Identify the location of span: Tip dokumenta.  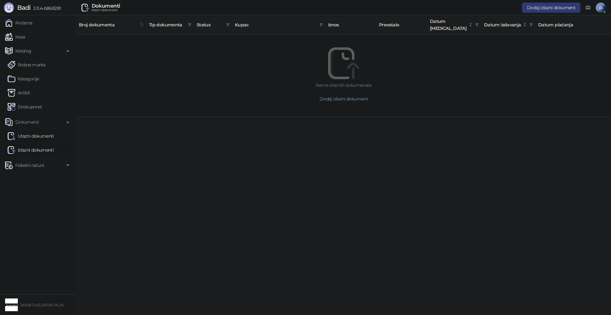
(167, 25).